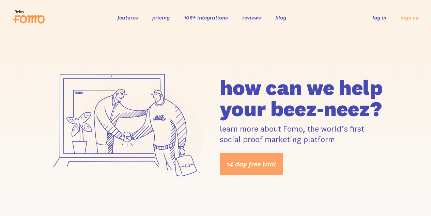  What do you see at coordinates (206, 17) in the screenshot?
I see `a: 106+ integrations` at bounding box center [206, 17].